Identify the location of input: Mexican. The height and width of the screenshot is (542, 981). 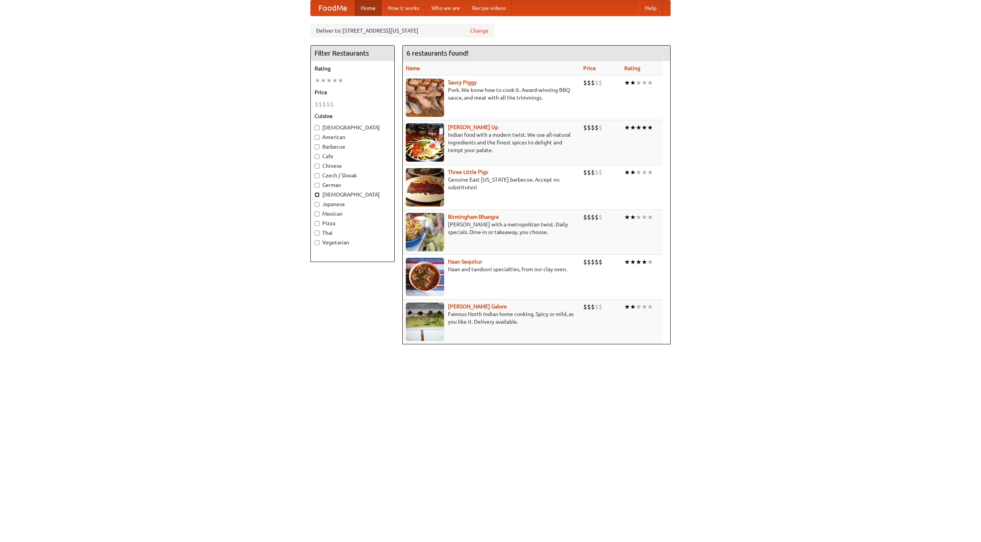
(317, 214).